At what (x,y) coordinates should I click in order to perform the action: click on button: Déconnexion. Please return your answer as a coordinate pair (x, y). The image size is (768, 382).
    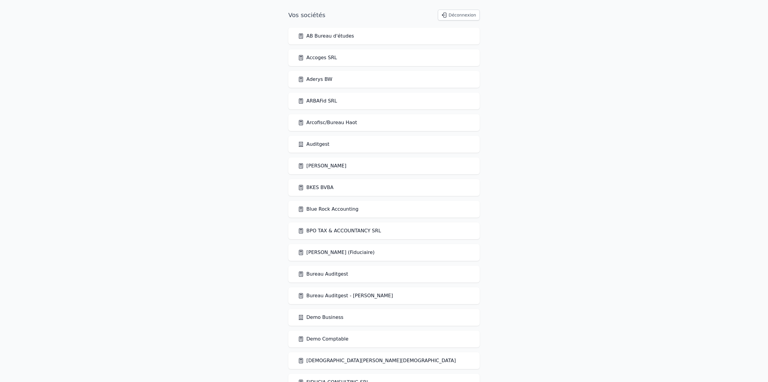
    Looking at the image, I should click on (459, 15).